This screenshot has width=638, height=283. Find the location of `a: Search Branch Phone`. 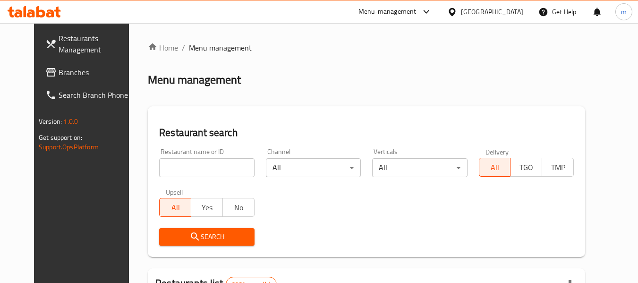

a: Search Branch Phone is located at coordinates (89, 95).